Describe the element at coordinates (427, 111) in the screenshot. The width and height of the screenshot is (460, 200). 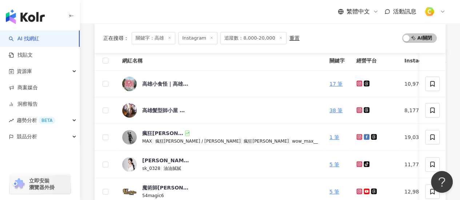
I see `td: 8,177` at that location.